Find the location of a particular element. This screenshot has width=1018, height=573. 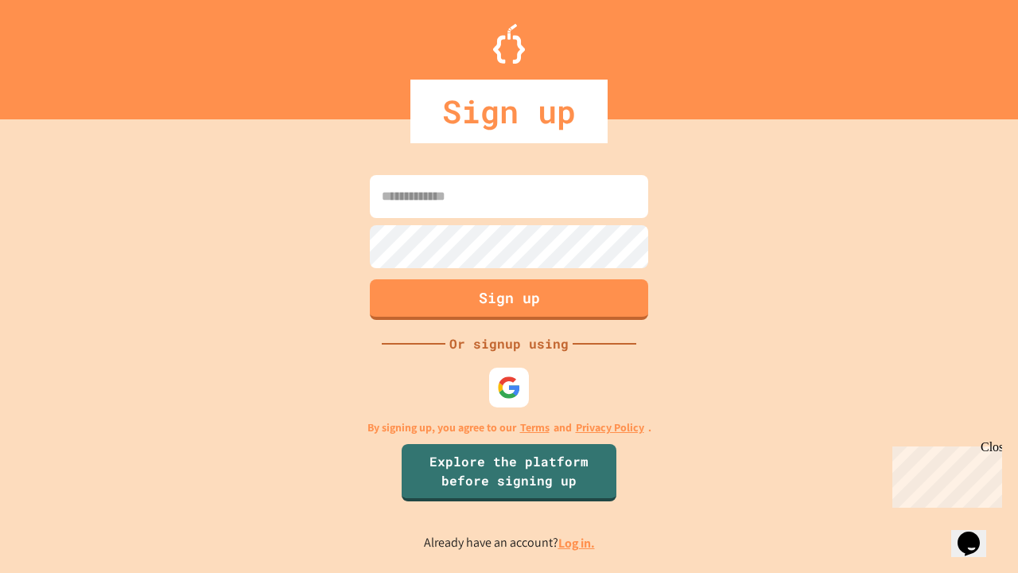

p: By signing up, you agree to our and . is located at coordinates (509, 427).